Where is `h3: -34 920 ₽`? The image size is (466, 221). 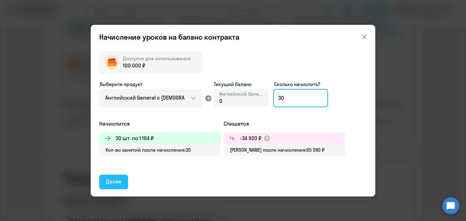 h3: -34 920 ₽ is located at coordinates (251, 139).